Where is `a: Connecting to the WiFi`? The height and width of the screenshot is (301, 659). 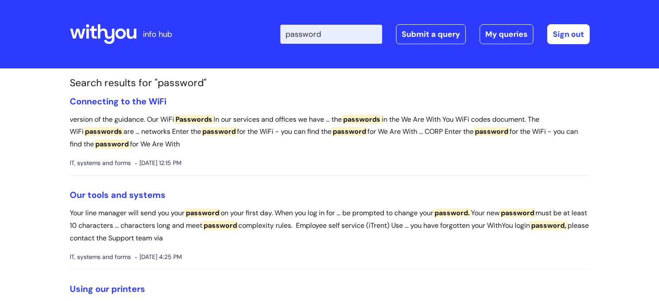 a: Connecting to the WiFi is located at coordinates (118, 101).